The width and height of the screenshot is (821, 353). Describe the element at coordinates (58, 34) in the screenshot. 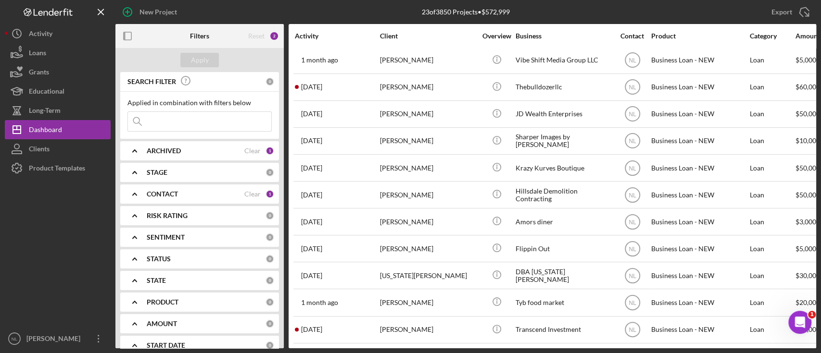

I see `button: Activity` at that location.